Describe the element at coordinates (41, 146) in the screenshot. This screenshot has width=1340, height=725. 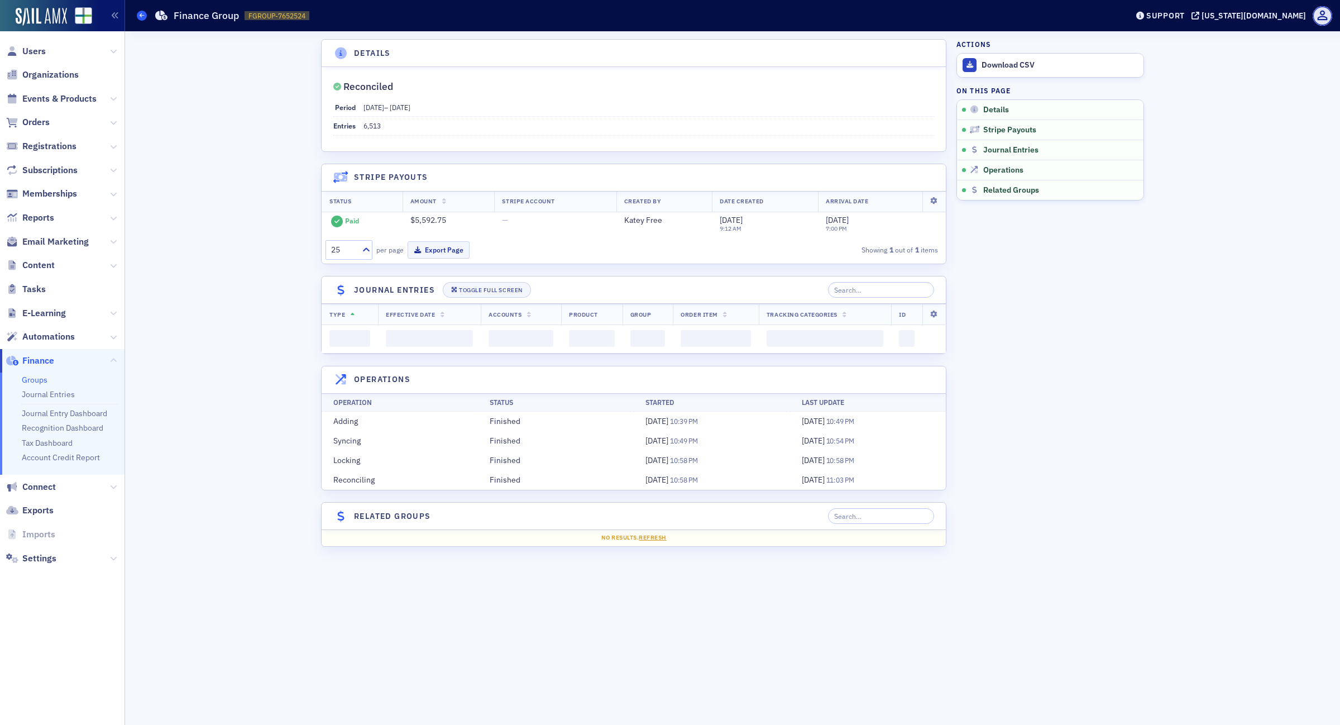
I see `a: Registrations` at that location.